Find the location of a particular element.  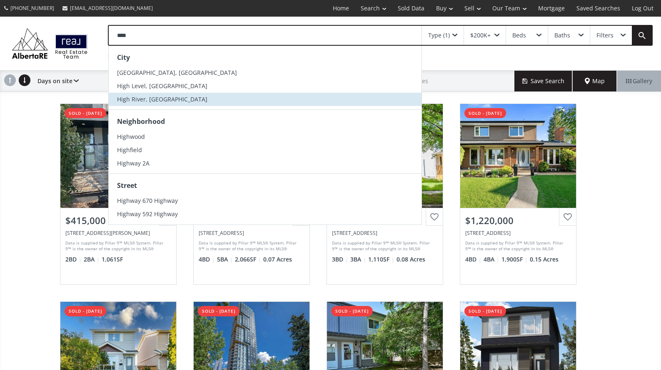

div: Type (1) is located at coordinates (439, 35).